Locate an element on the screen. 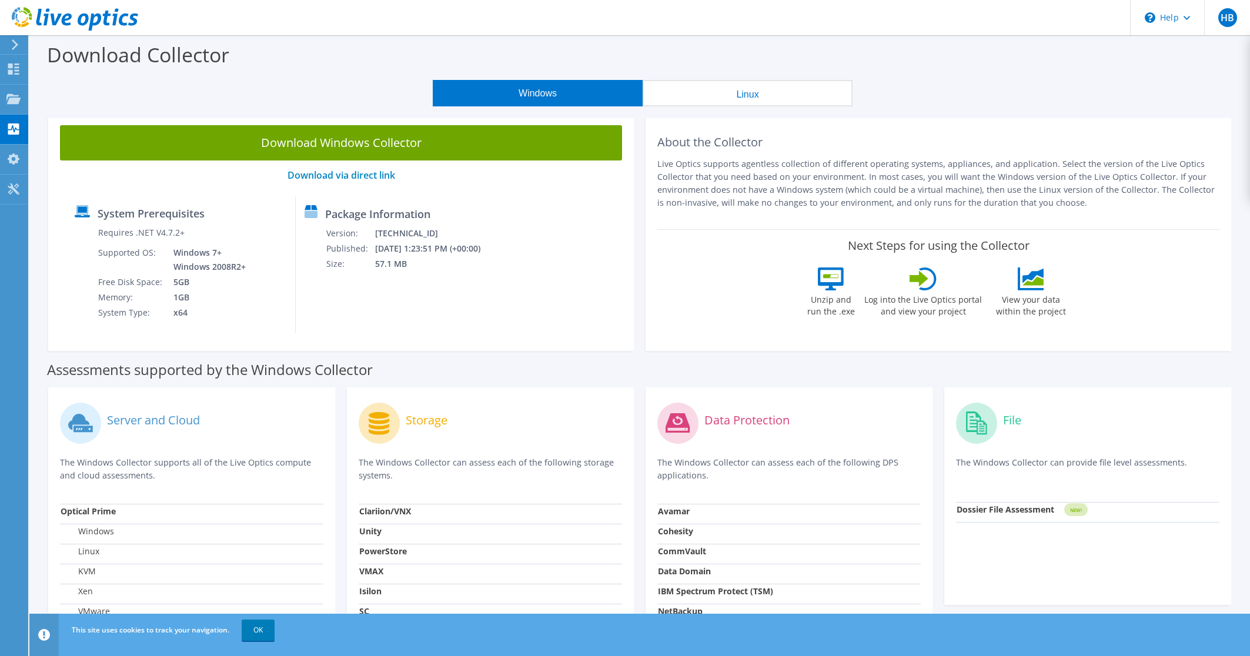 The image size is (1250, 656). strong: IBM Spectrum Protect (TSM) is located at coordinates (715, 591).